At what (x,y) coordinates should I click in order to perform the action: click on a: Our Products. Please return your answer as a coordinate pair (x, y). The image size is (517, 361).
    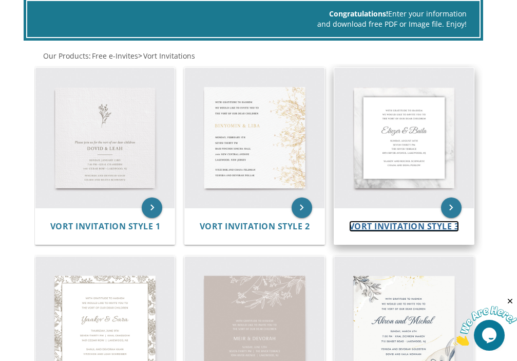
    Looking at the image, I should click on (65, 55).